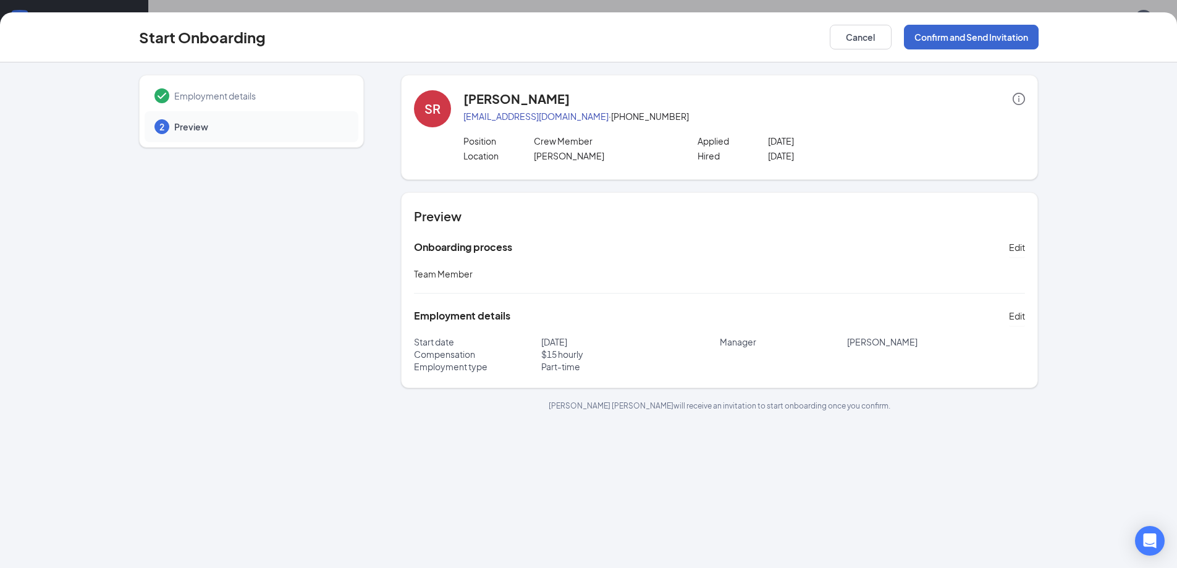 The width and height of the screenshot is (1177, 568). I want to click on p: Applied, so click(733, 141).